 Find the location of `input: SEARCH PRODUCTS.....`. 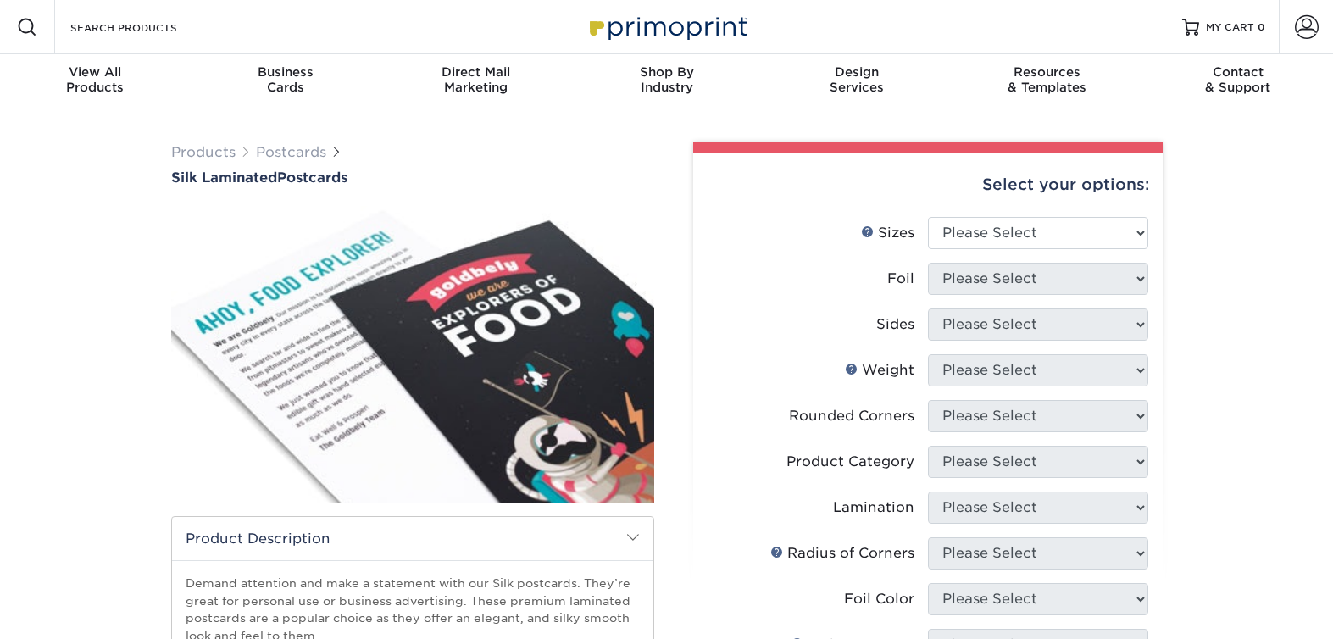

input: SEARCH PRODUCTS..... is located at coordinates (151, 27).